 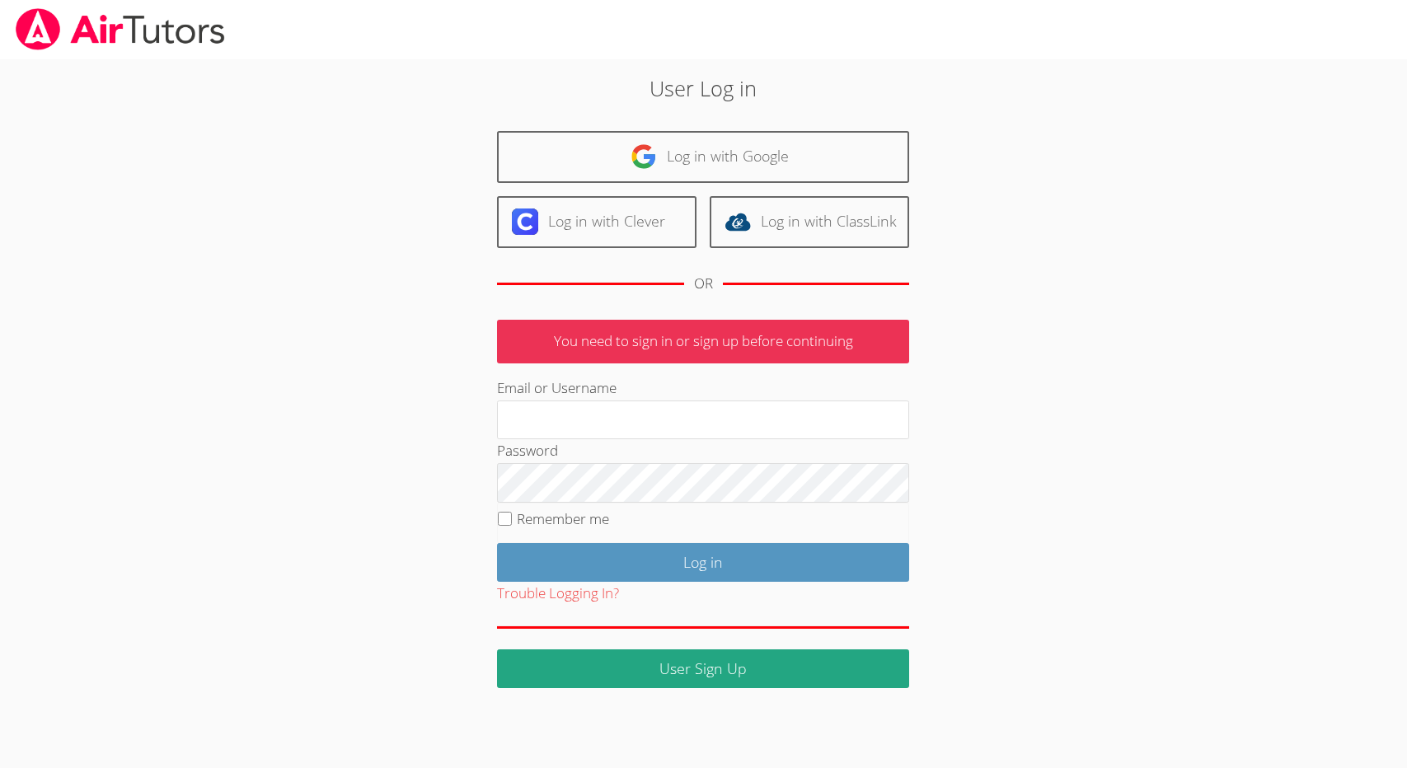 What do you see at coordinates (644, 157) in the screenshot?
I see `img: google-logo-50288ca7cdecda66e5e0955fdab243c47b7ad437acaf1139b6f446037453330a.svg` at bounding box center [644, 157].